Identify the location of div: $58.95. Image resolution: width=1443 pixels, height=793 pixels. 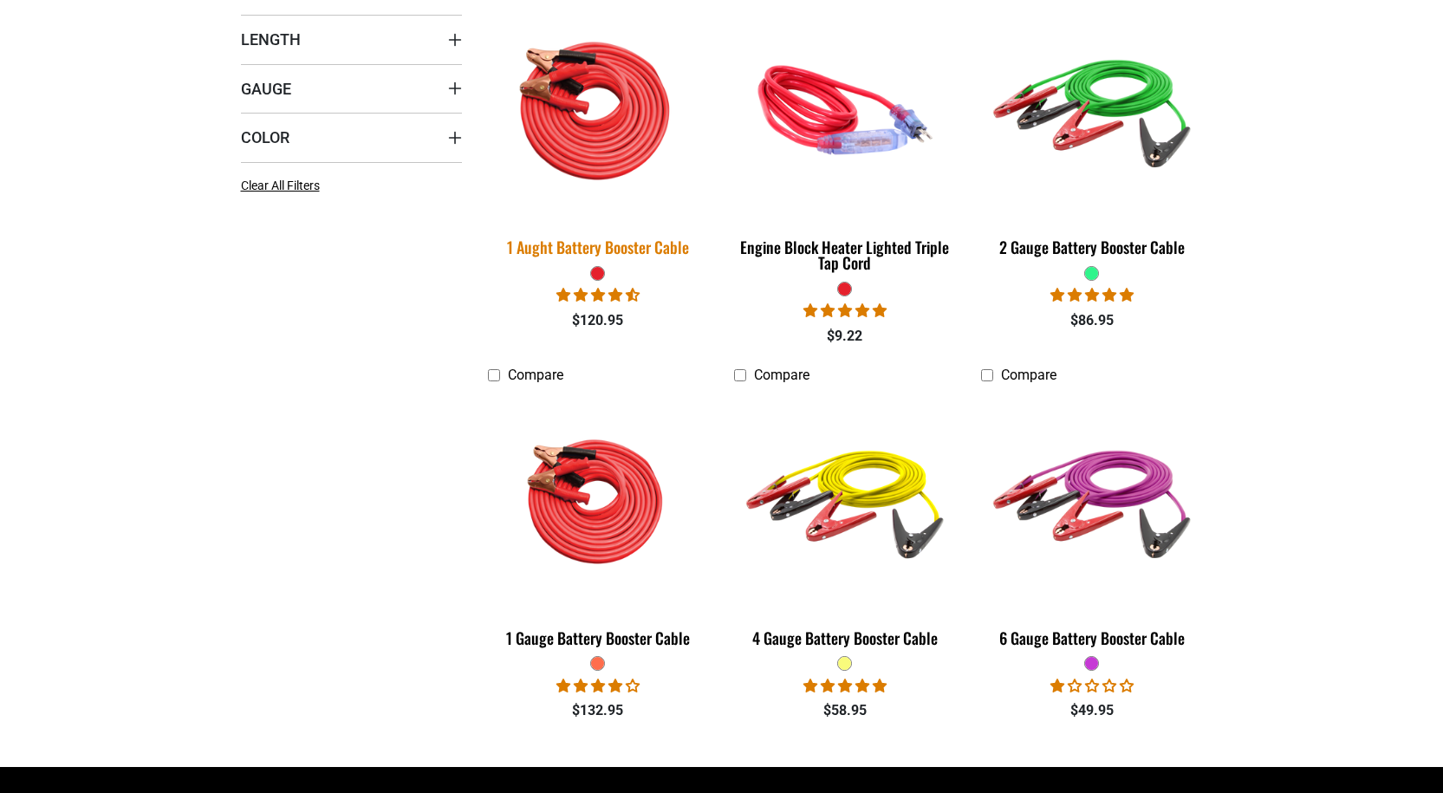
(844, 711).